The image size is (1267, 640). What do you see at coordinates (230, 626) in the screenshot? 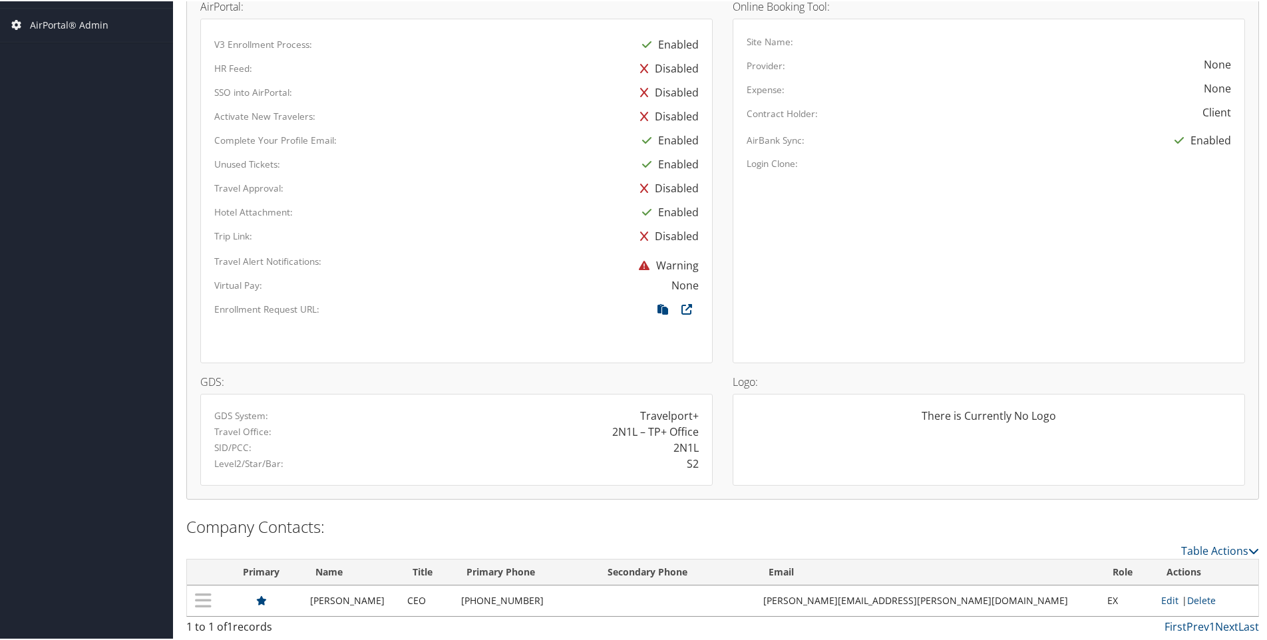
I see `span: 1` at bounding box center [230, 626].